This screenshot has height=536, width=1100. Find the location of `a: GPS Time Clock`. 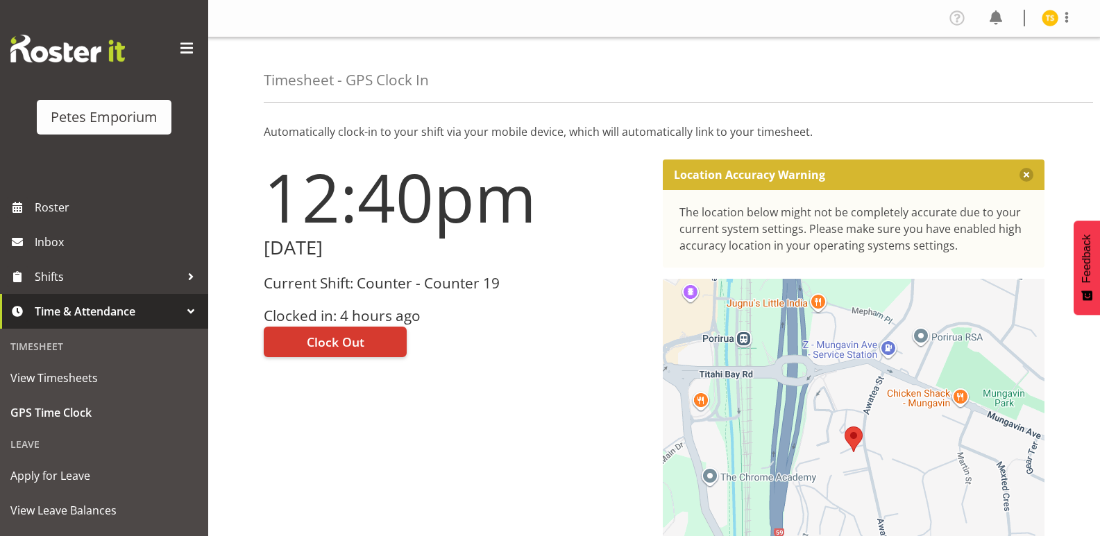

a: GPS Time Clock is located at coordinates (104, 413).